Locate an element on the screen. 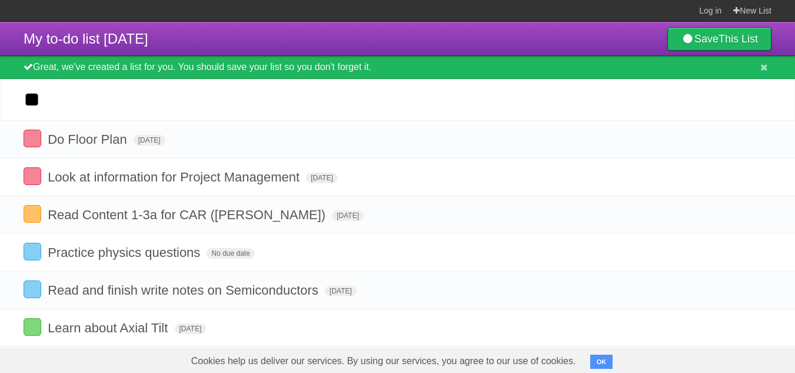 The height and width of the screenshot is (373, 795). span: Read and finish write notes on Semiconductors is located at coordinates (184, 290).